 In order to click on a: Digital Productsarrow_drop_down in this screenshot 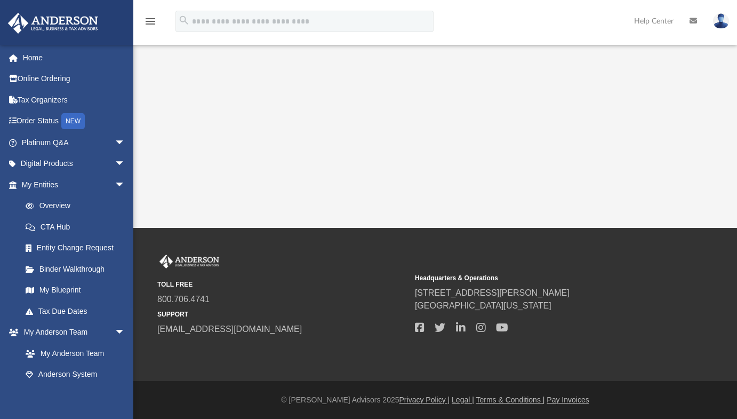, I will do `click(74, 164)`.